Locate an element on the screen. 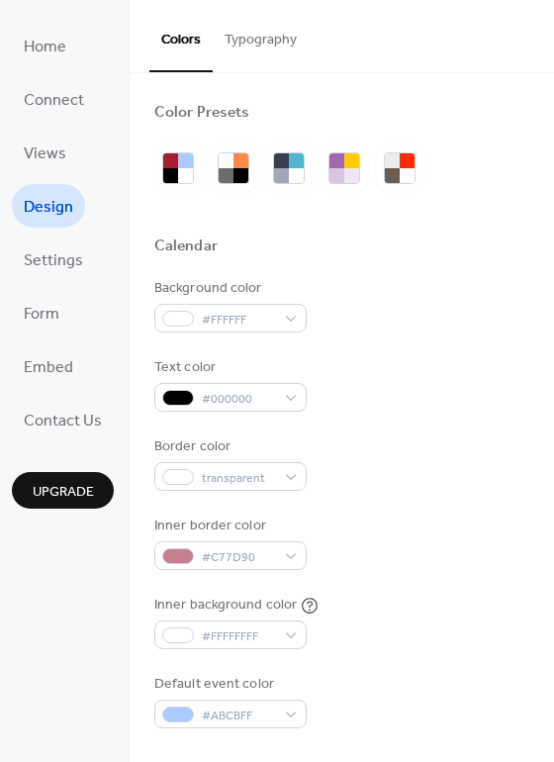 The image size is (554, 762). div: Border color is located at coordinates (229, 446).